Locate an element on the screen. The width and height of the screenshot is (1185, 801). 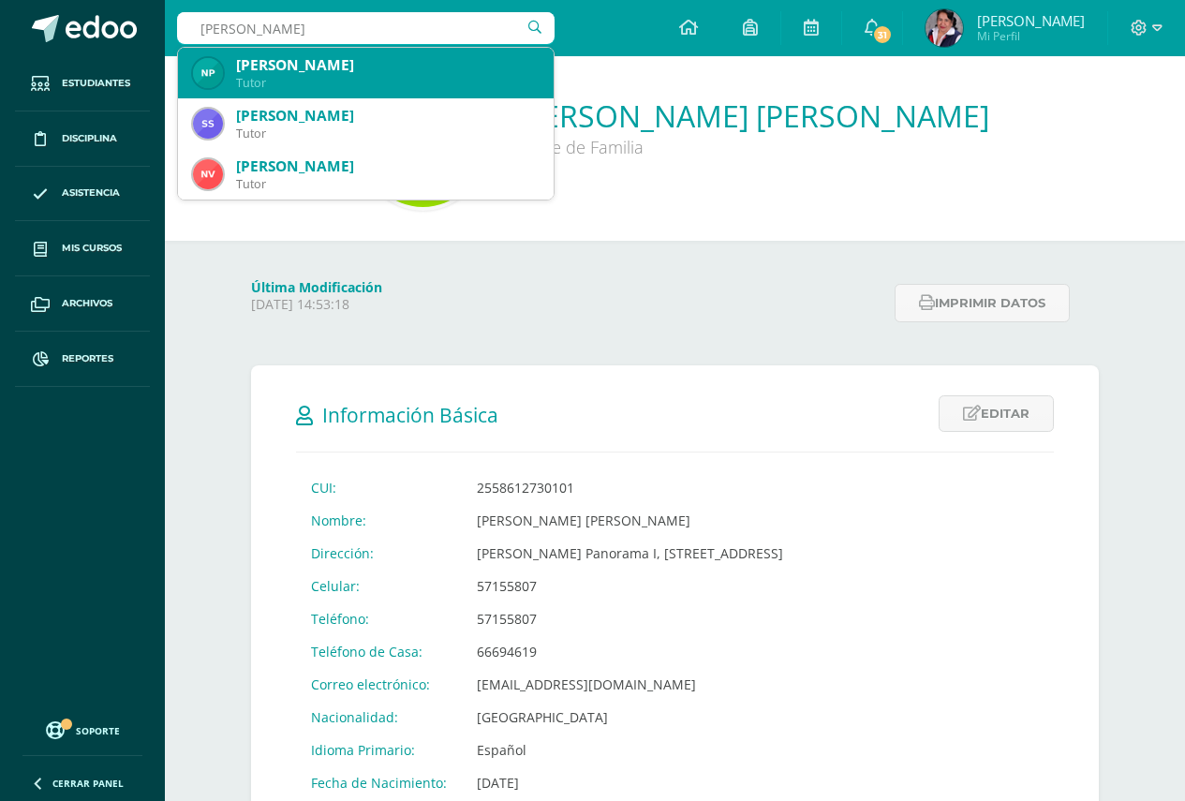
td: 66694619 is located at coordinates (629, 651).